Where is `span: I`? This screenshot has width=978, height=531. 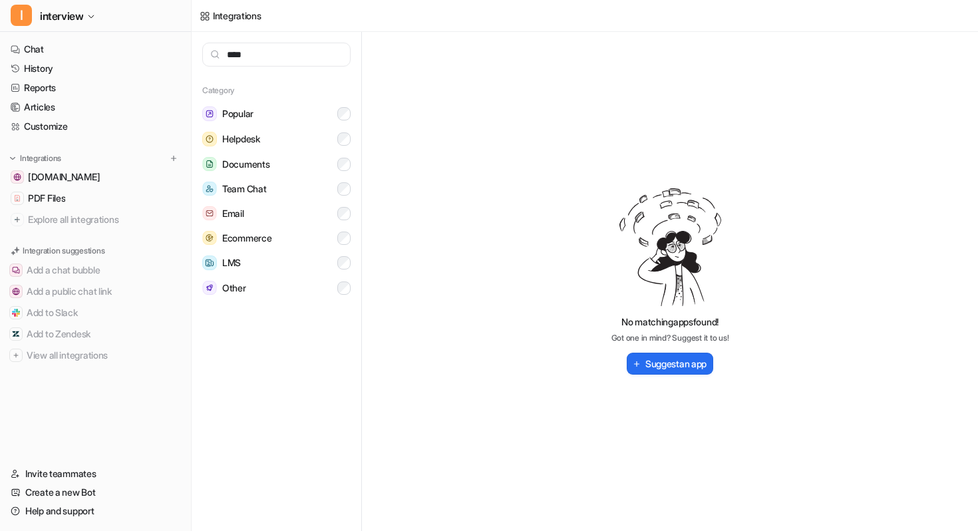 span: I is located at coordinates (21, 15).